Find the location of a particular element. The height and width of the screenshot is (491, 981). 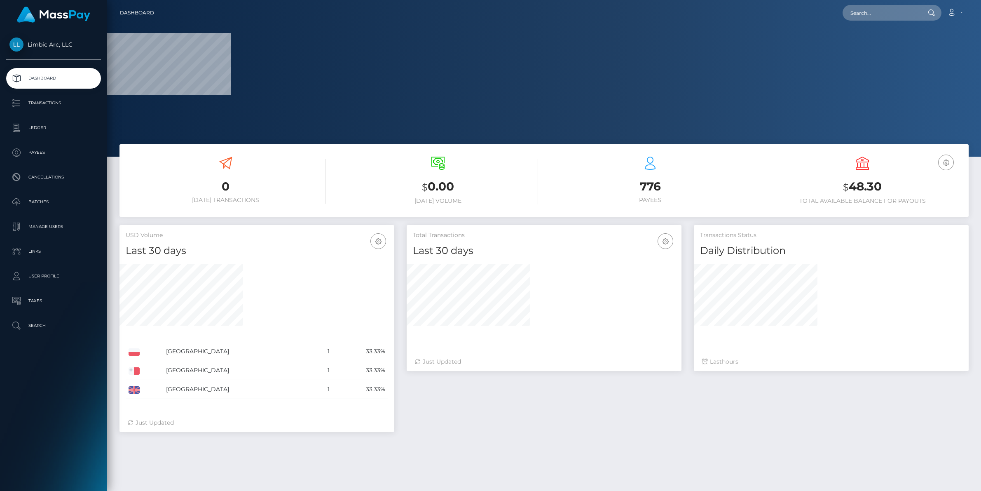

h6: Payees is located at coordinates (650, 200).